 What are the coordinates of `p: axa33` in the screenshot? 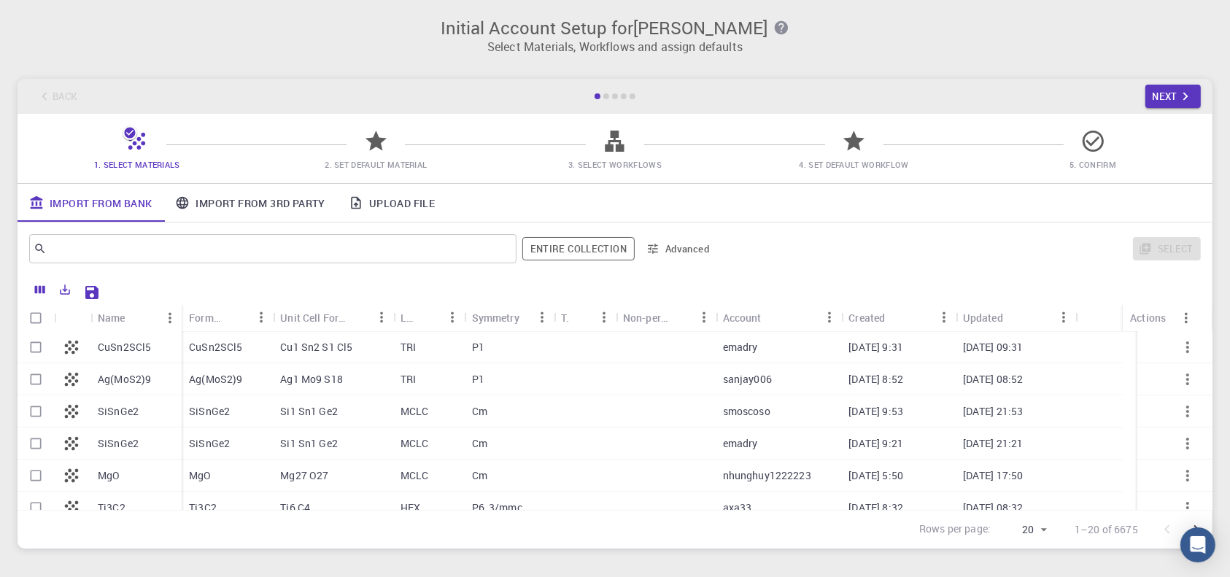 It's located at (737, 508).